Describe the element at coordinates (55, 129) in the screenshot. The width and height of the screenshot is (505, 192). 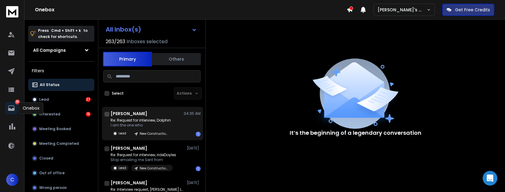
I see `p: Meeting Booked` at that location.